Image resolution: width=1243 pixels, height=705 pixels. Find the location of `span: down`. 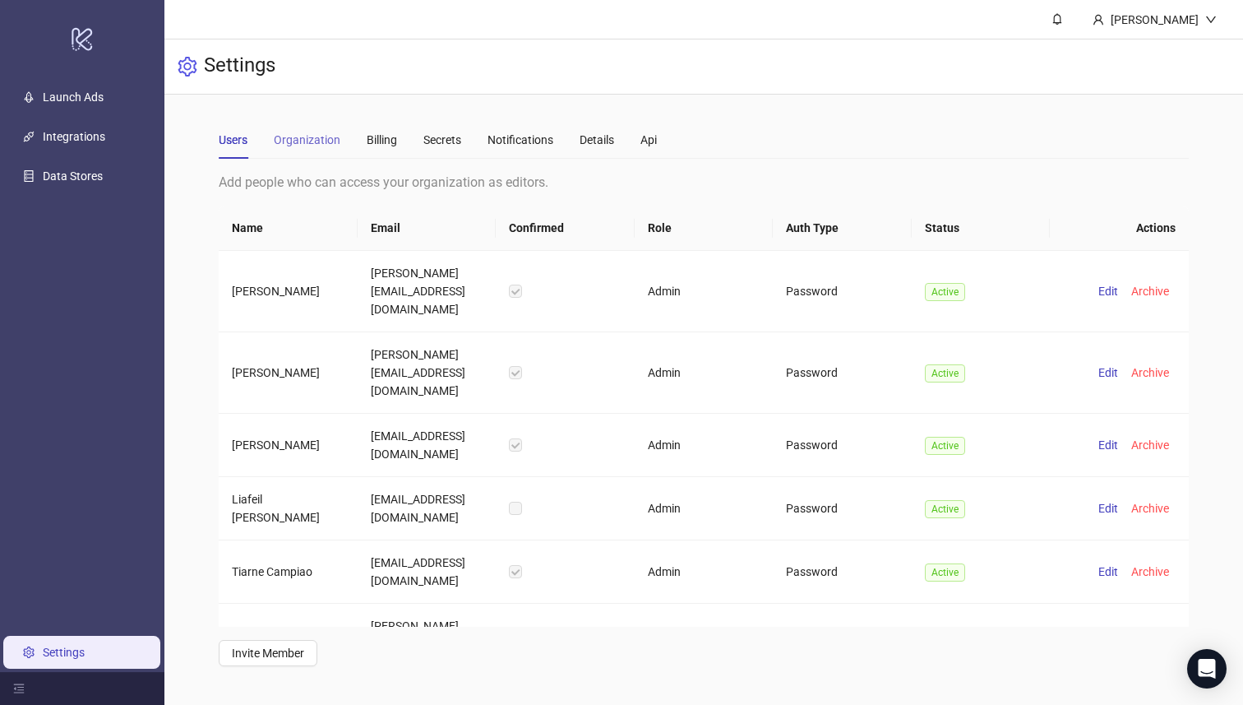

span: down is located at coordinates (1211, 20).